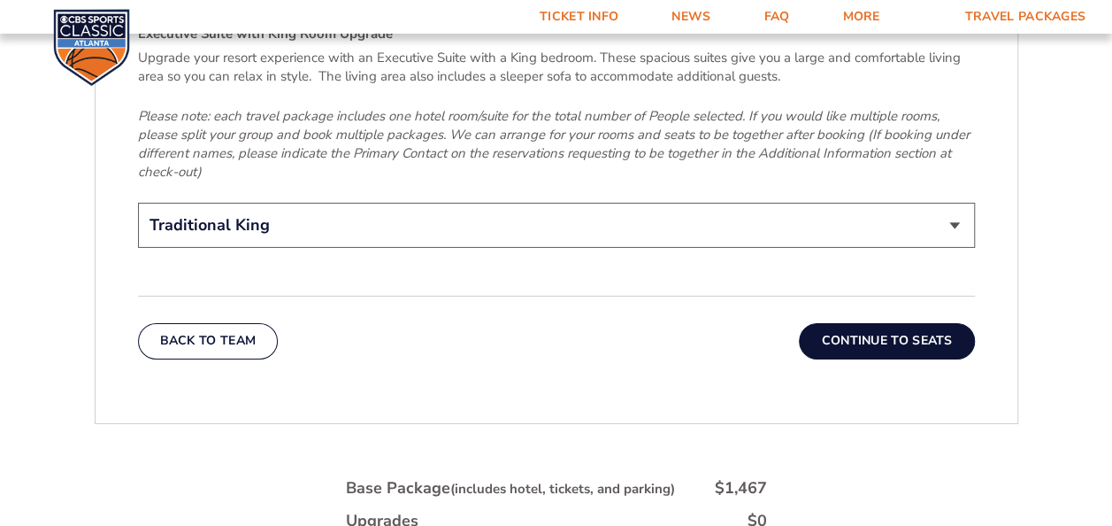 The image size is (1112, 526). I want to click on img: CBS Sports Classic, so click(91, 47).